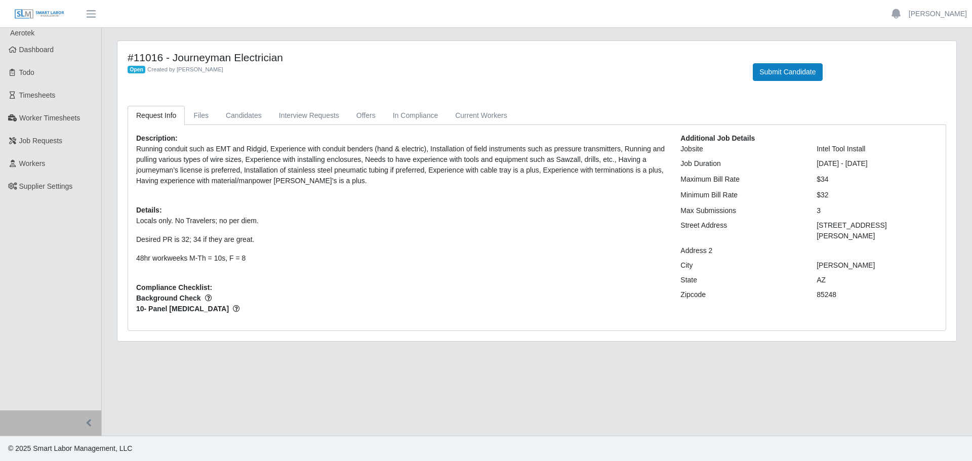 This screenshot has width=972, height=461. Describe the element at coordinates (46, 186) in the screenshot. I see `span: Supplier Settings` at that location.